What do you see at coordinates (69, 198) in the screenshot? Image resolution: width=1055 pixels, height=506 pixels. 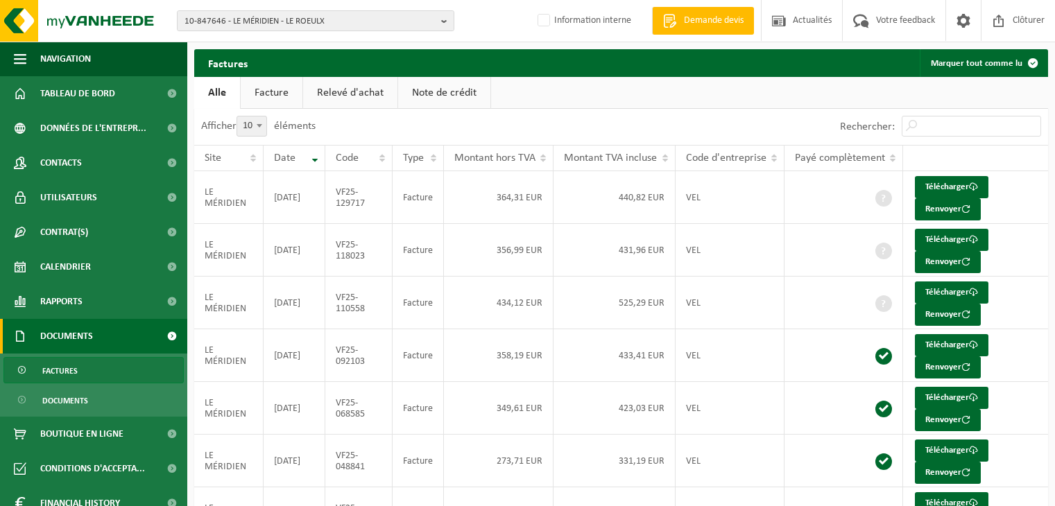 I see `span: Utilisateurs` at bounding box center [69, 198].